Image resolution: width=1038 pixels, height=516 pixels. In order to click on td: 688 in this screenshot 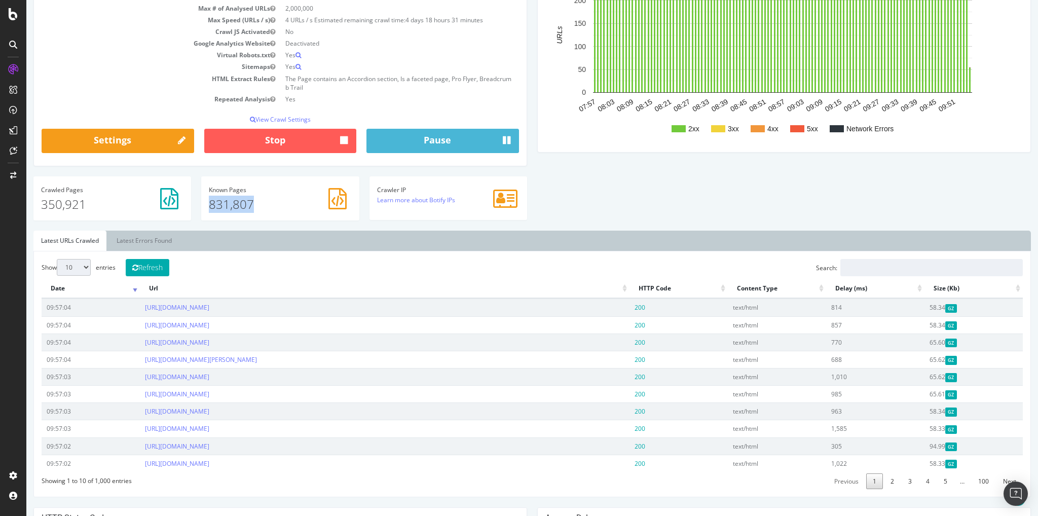, I will do `click(849, 359)`.